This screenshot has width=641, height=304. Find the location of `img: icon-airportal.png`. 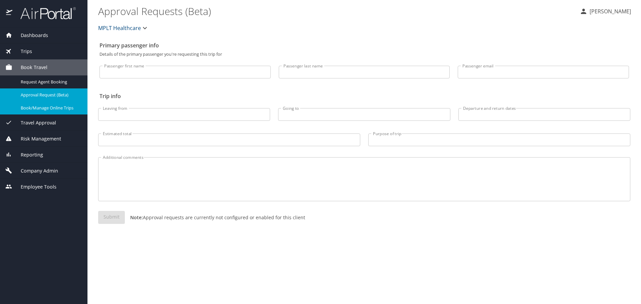

img: icon-airportal.png is located at coordinates (9, 13).